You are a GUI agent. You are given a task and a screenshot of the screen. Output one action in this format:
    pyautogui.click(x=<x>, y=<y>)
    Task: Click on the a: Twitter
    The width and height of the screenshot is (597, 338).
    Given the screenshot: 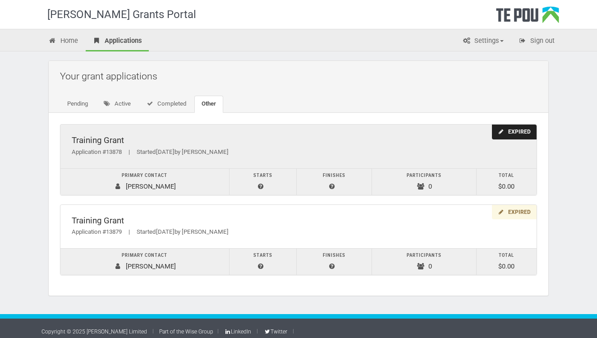 What is the action you would take?
    pyautogui.click(x=275, y=331)
    